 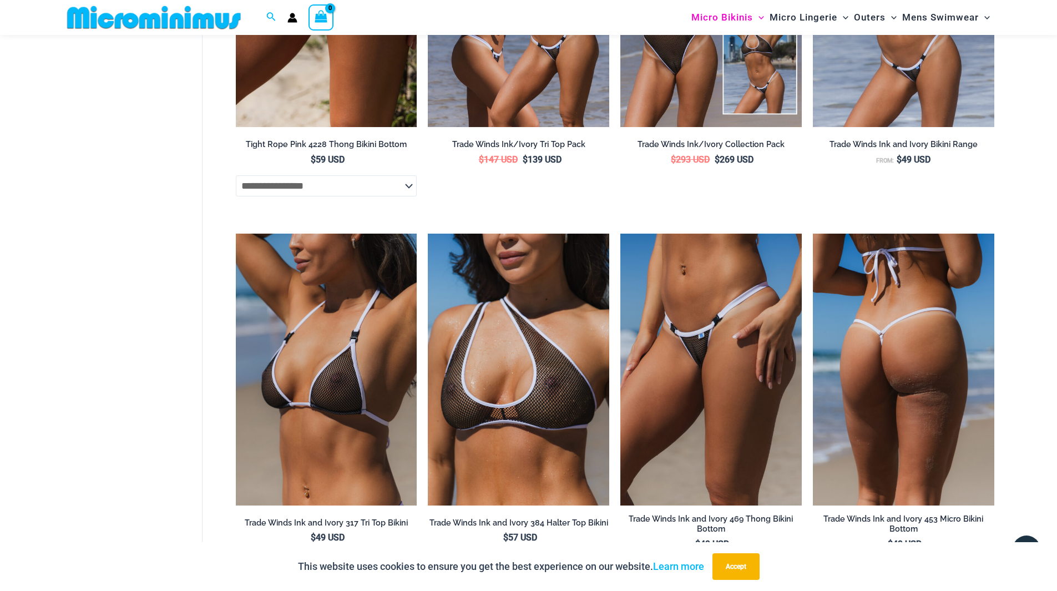 What do you see at coordinates (710, 369) in the screenshot?
I see `img: Tradewinds Ink and Ivory 469 Thong 01` at bounding box center [710, 369].